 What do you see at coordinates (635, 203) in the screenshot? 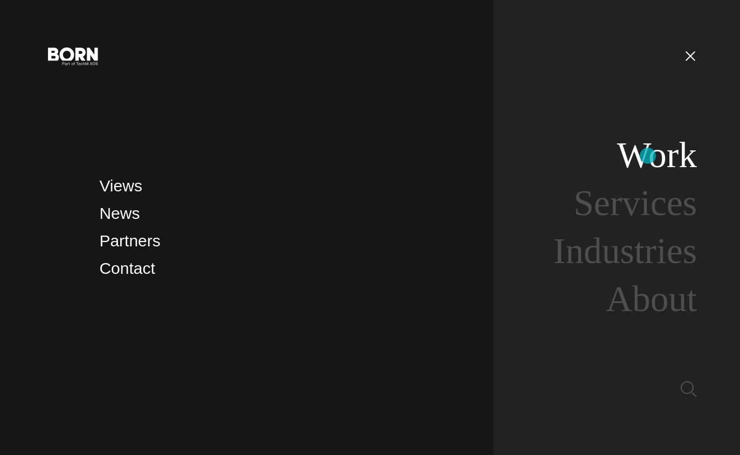
I see `a: Services` at bounding box center [635, 203].